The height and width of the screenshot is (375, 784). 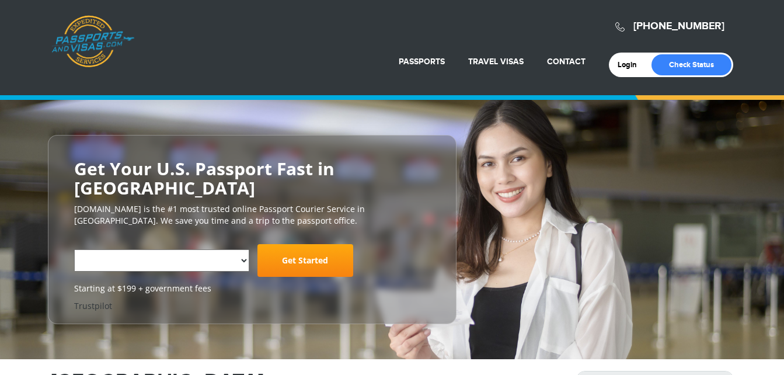 I want to click on a: Contact, so click(x=566, y=61).